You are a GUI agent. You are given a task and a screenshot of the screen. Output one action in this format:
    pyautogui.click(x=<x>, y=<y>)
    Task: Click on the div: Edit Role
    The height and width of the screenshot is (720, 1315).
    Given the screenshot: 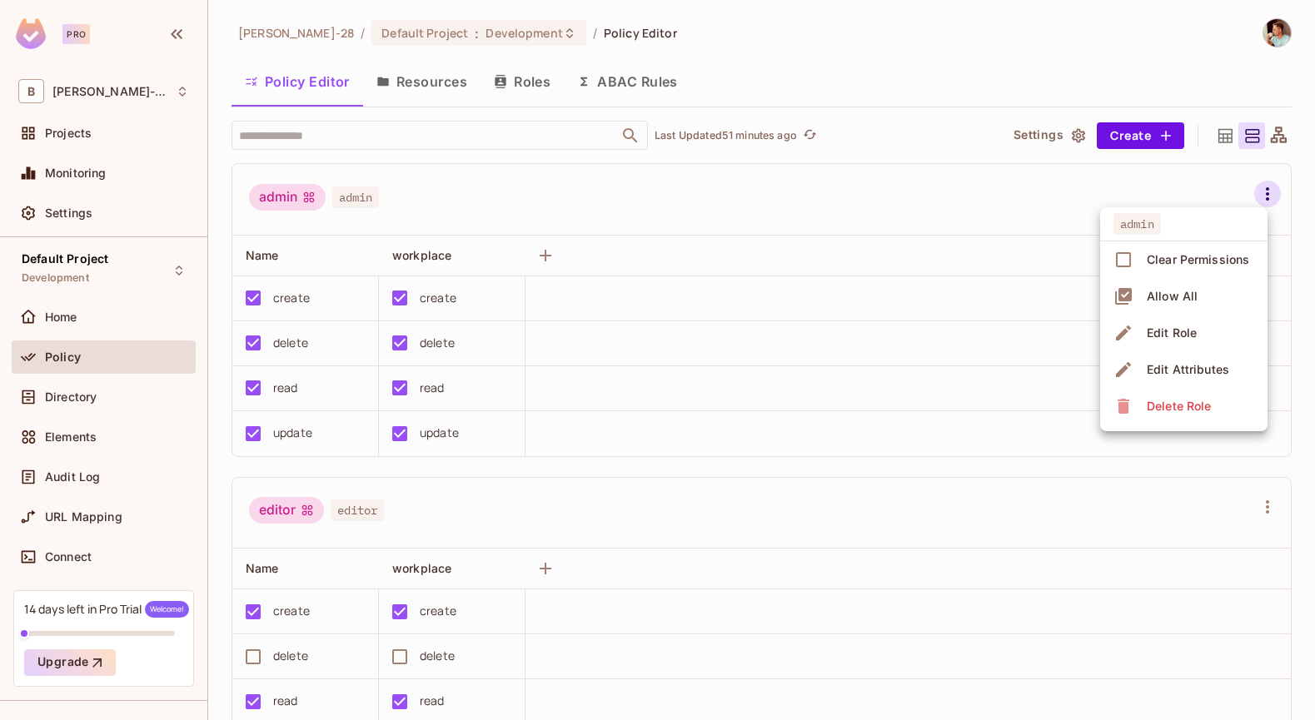 What is the action you would take?
    pyautogui.click(x=1172, y=333)
    